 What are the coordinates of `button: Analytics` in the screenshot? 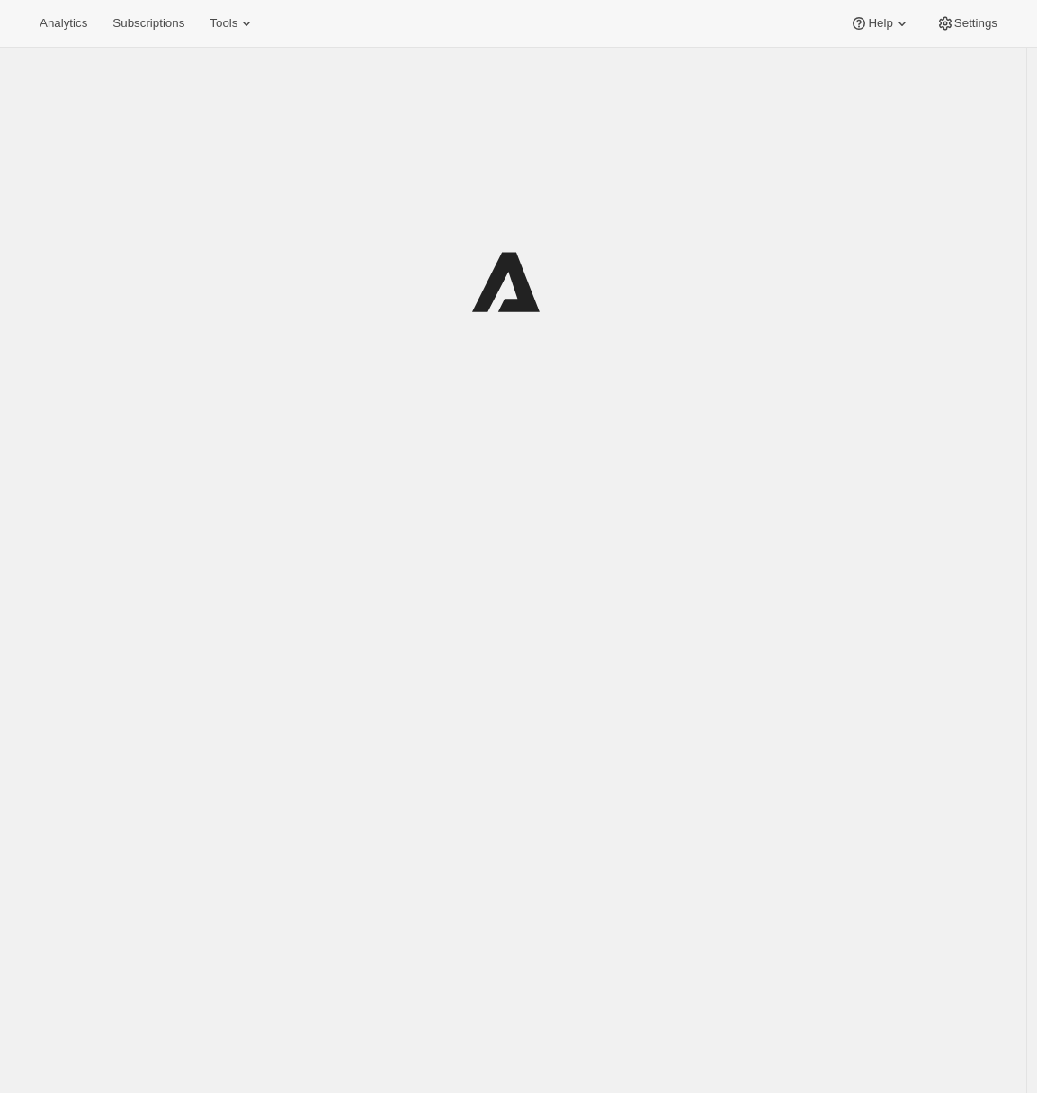 It's located at (63, 23).